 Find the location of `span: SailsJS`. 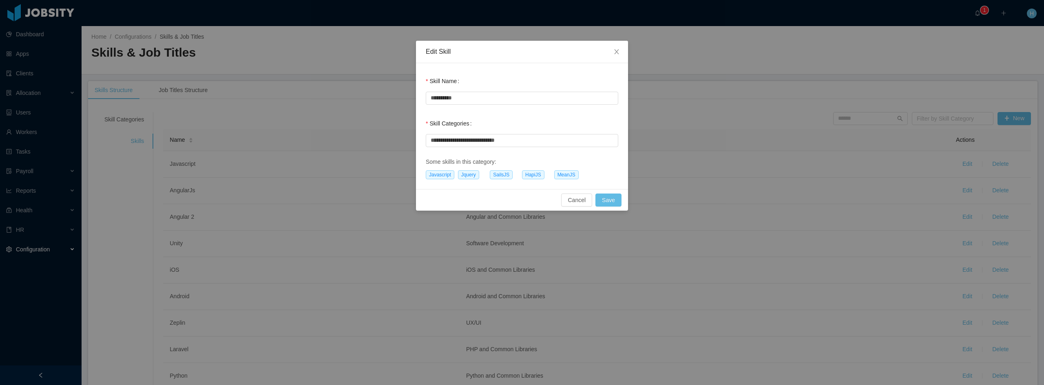

span: SailsJS is located at coordinates (501, 175).